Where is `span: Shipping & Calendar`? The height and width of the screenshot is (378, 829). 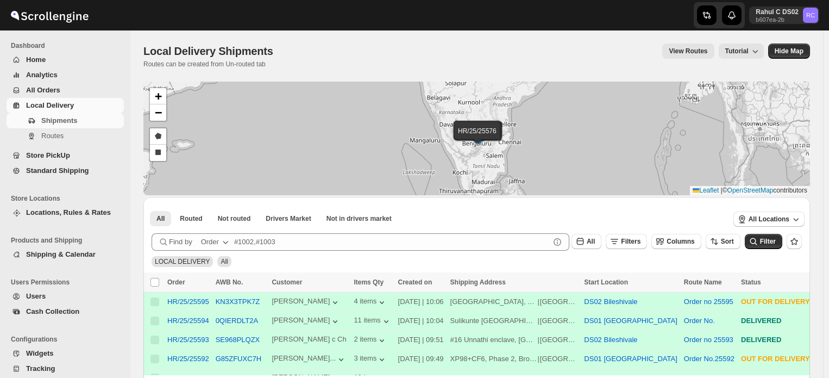 span: Shipping & Calendar is located at coordinates (61, 254).